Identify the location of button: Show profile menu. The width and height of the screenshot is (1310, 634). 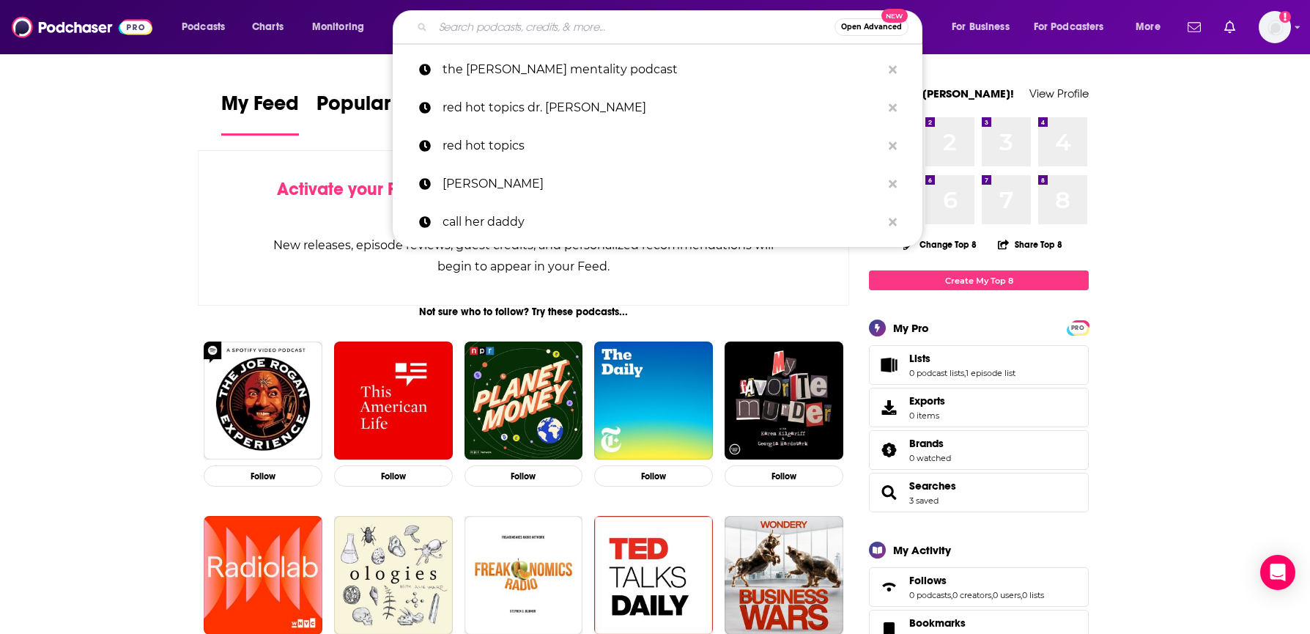
(1275, 27).